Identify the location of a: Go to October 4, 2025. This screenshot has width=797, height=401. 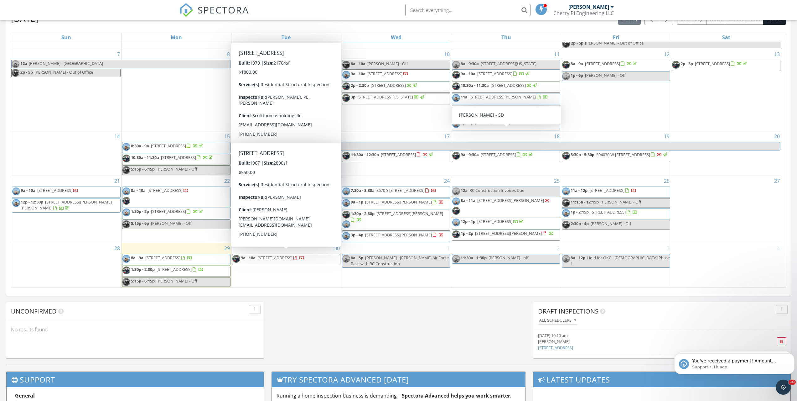
(778, 248).